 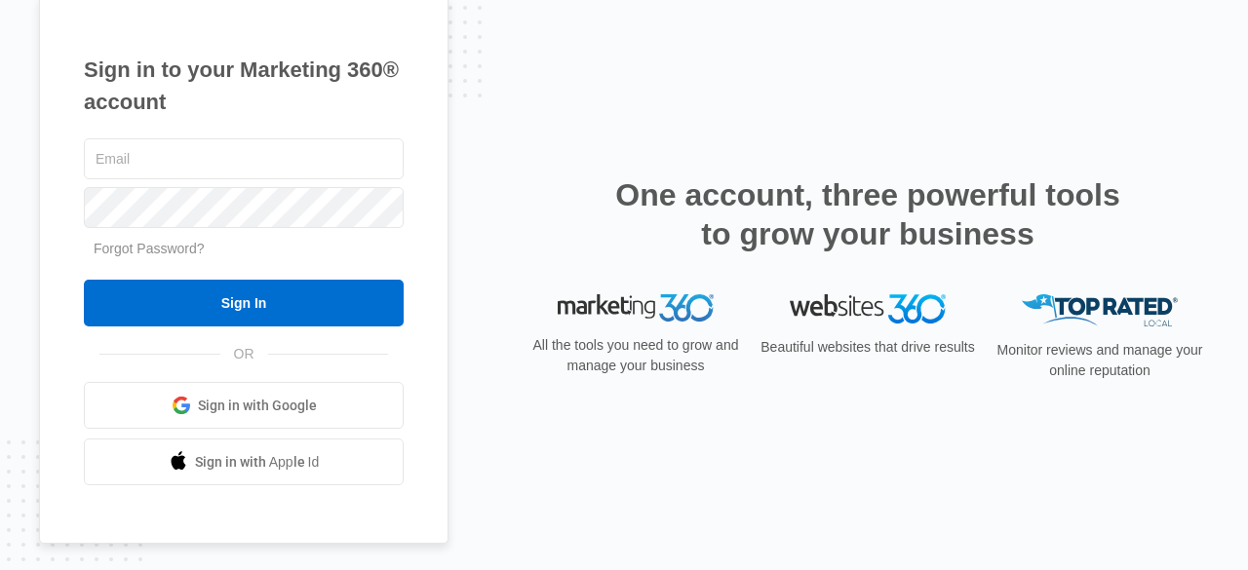 I want to click on a: Sign in with Google, so click(x=244, y=406).